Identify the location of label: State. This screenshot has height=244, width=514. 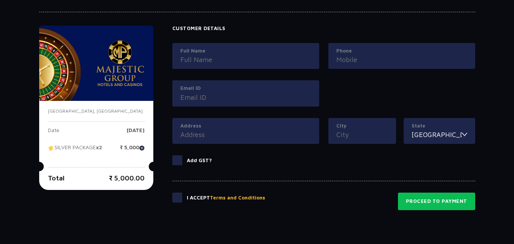
(440, 126).